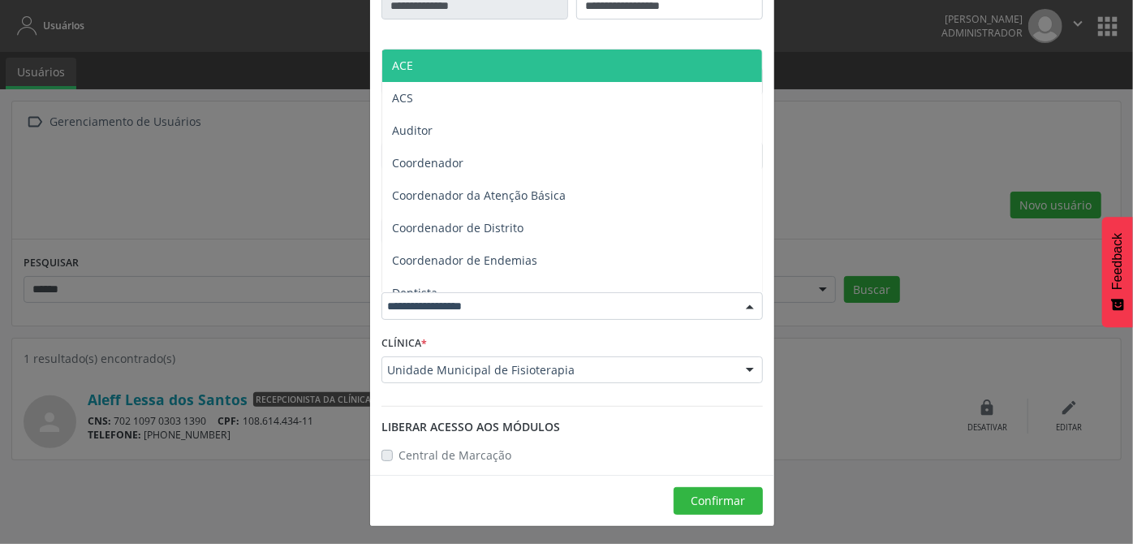 The height and width of the screenshot is (544, 1133). I want to click on span: Coordenador de Distrito, so click(458, 227).